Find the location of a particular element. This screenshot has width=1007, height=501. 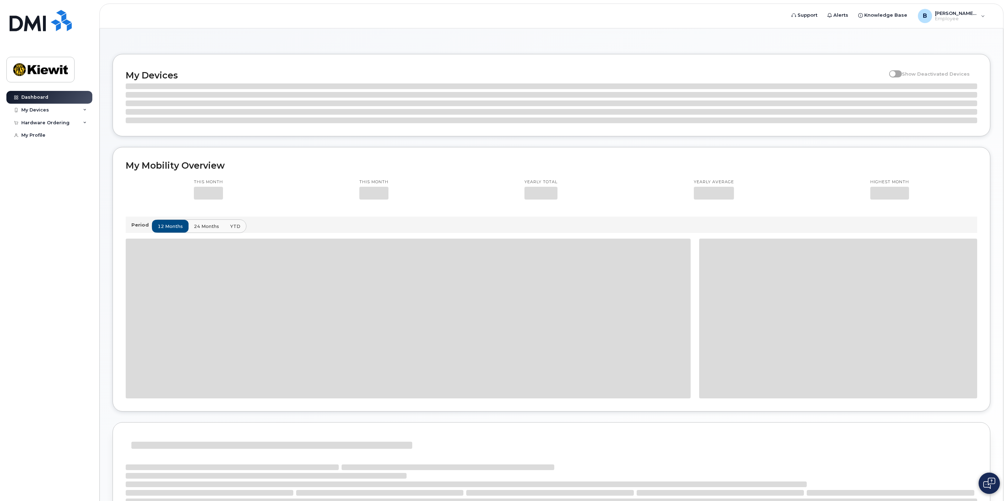

h2: My Devices is located at coordinates (505, 75).